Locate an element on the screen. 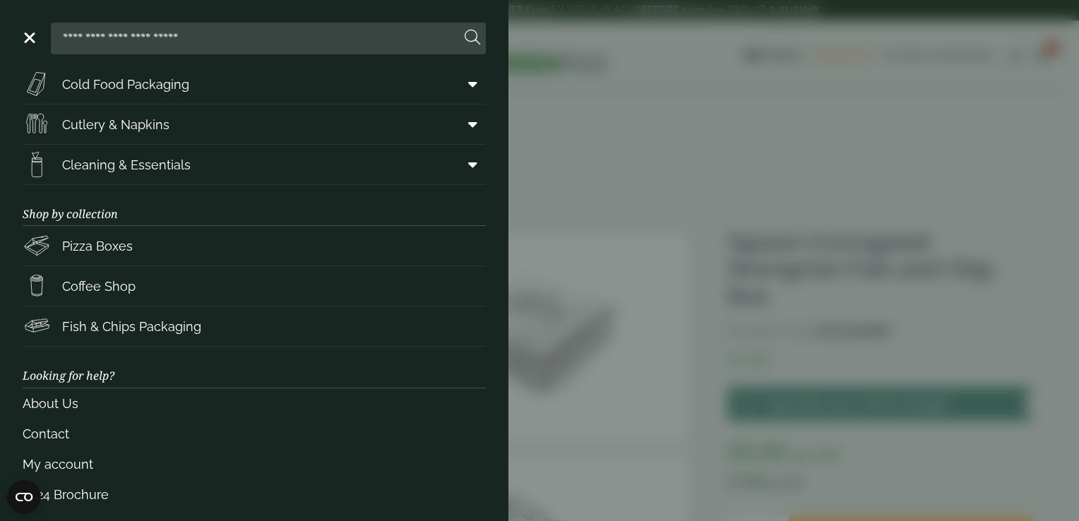  span: Fish & Chips Packaging is located at coordinates (131, 326).